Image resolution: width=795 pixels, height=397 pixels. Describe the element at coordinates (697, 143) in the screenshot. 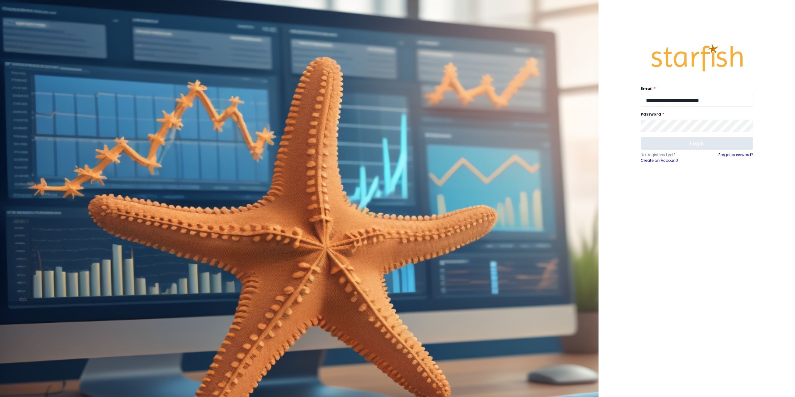

I see `button: Login` at that location.